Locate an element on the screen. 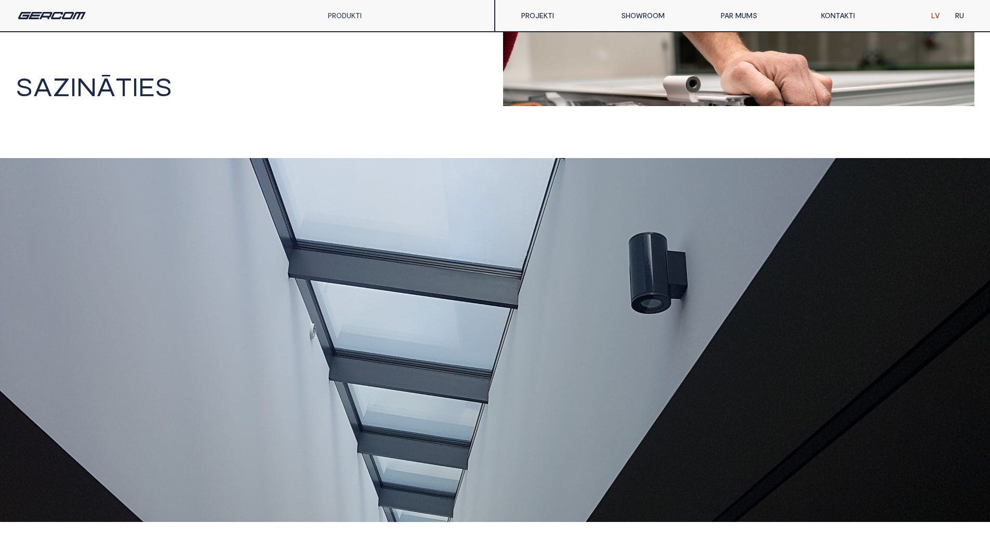 Image resolution: width=990 pixels, height=536 pixels. span: N is located at coordinates (86, 86).